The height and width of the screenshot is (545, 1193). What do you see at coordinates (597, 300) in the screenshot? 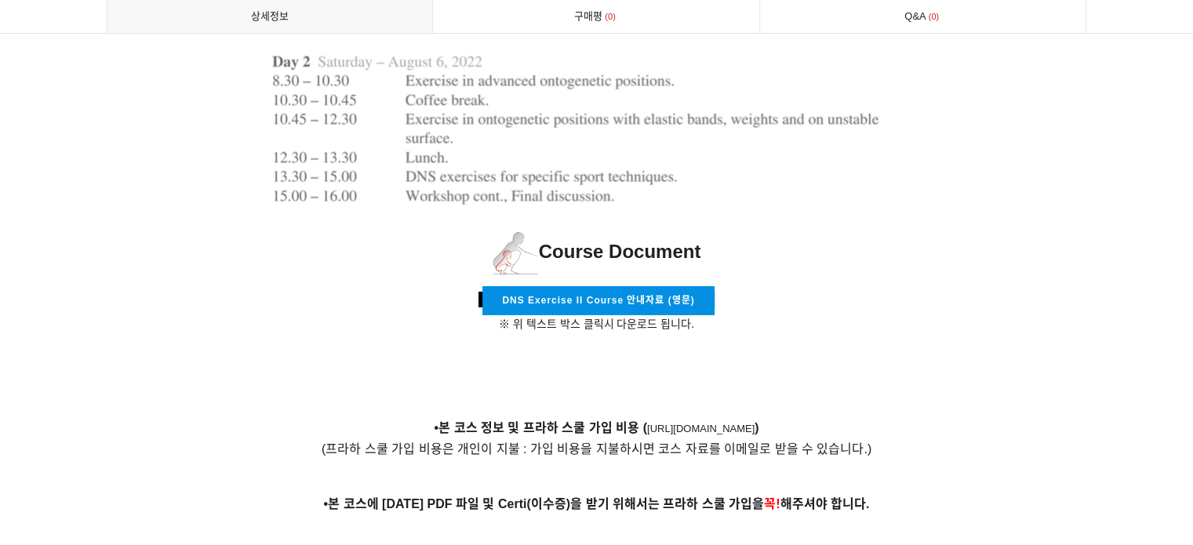
I see `a: DNS Exercise II Course 안내자료 (영문)` at bounding box center [597, 300].